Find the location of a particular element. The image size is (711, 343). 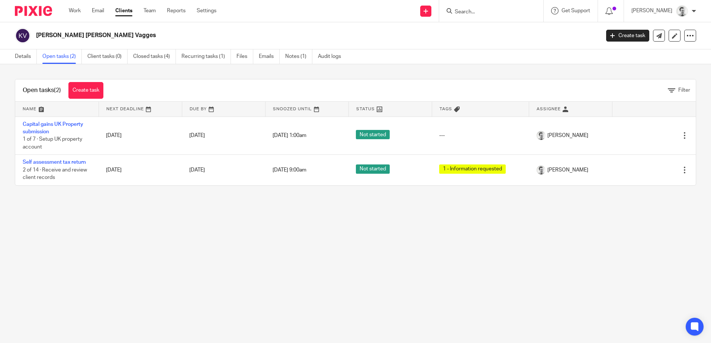

a: Details is located at coordinates (26, 56).